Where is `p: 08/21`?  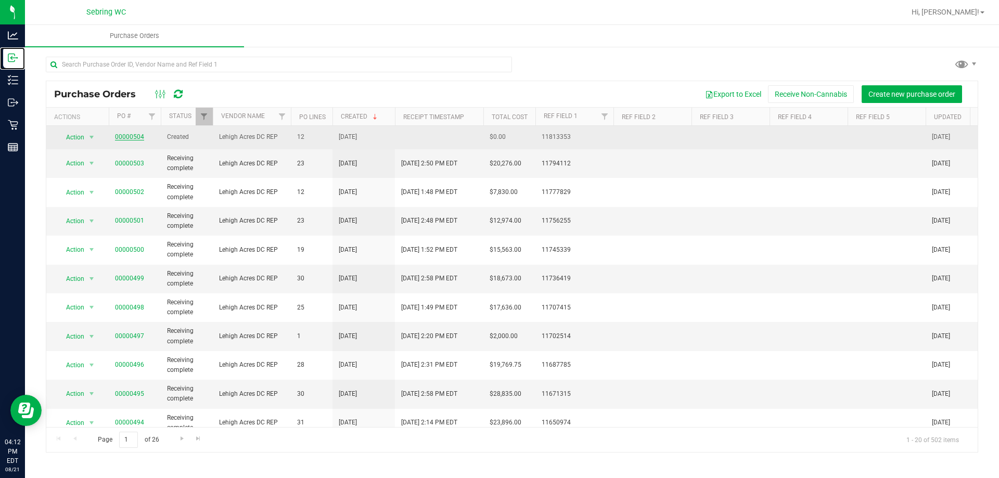 p: 08/21 is located at coordinates (12, 469).